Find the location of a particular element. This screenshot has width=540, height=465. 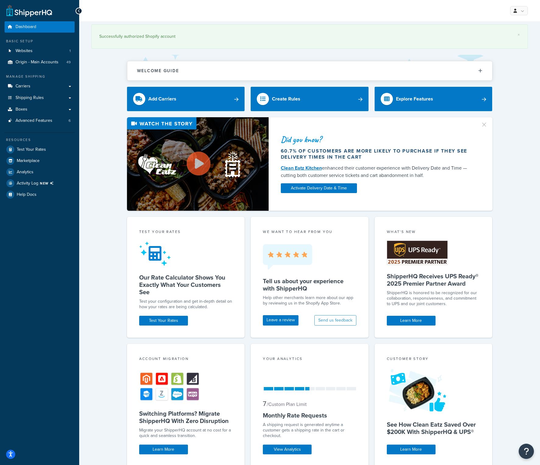

li: [object Object] is located at coordinates (40, 183).